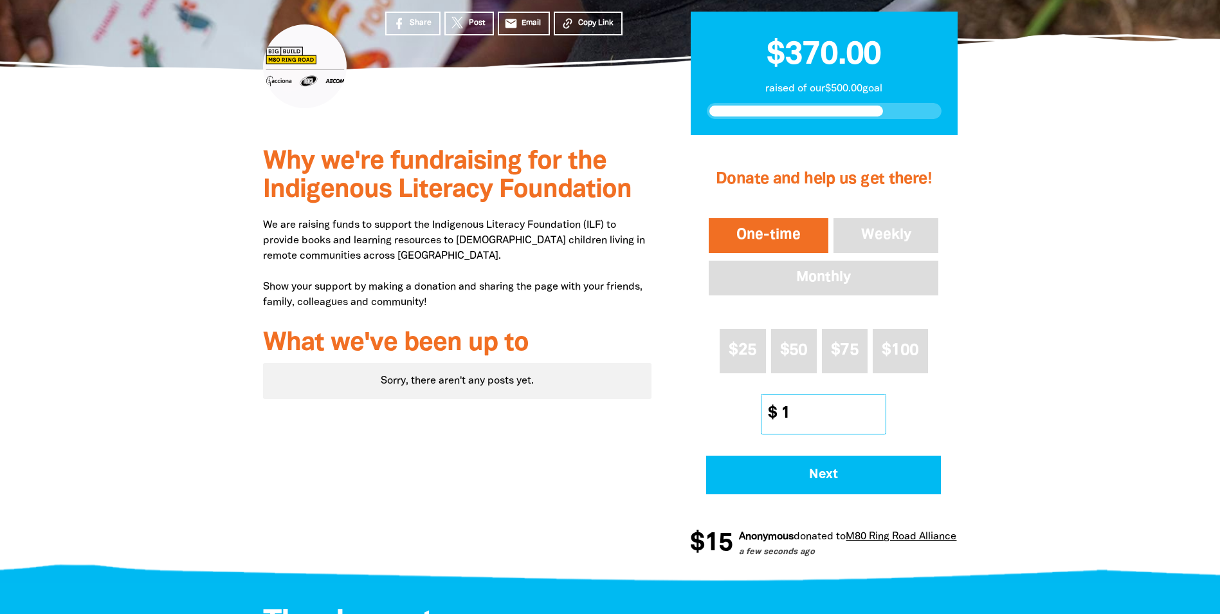  What do you see at coordinates (828, 414) in the screenshot?
I see `input: Other` at bounding box center [828, 414].